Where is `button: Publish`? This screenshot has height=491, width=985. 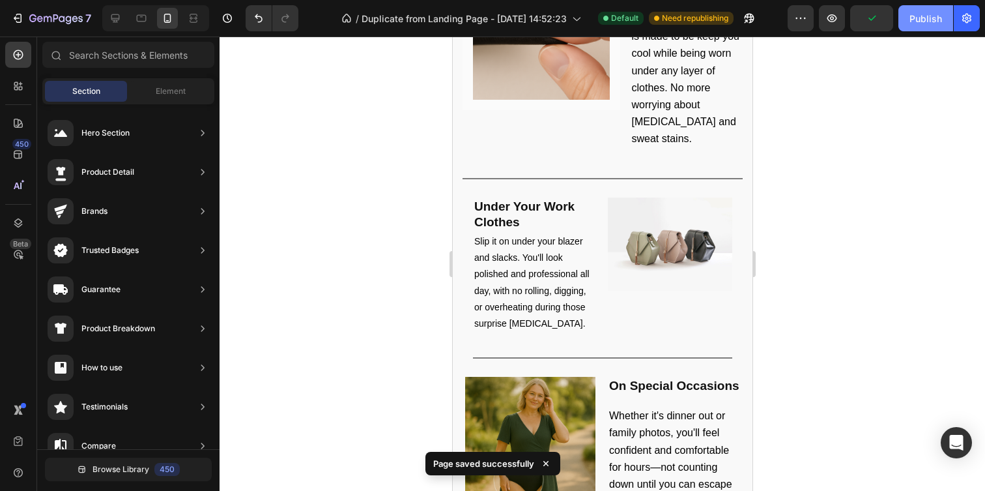 button: Publish is located at coordinates (926, 18).